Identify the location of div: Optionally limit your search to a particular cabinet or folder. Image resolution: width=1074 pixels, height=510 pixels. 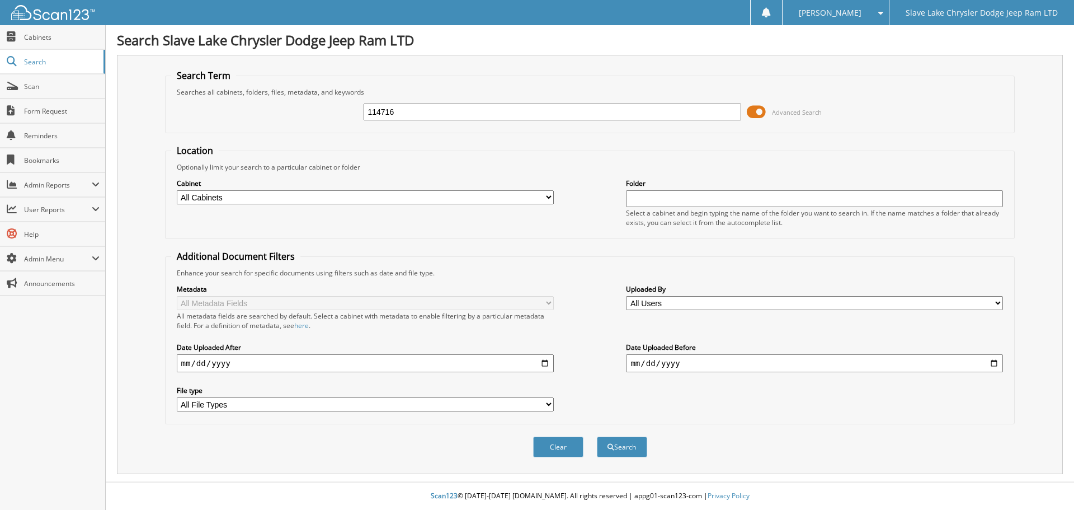
(590, 167).